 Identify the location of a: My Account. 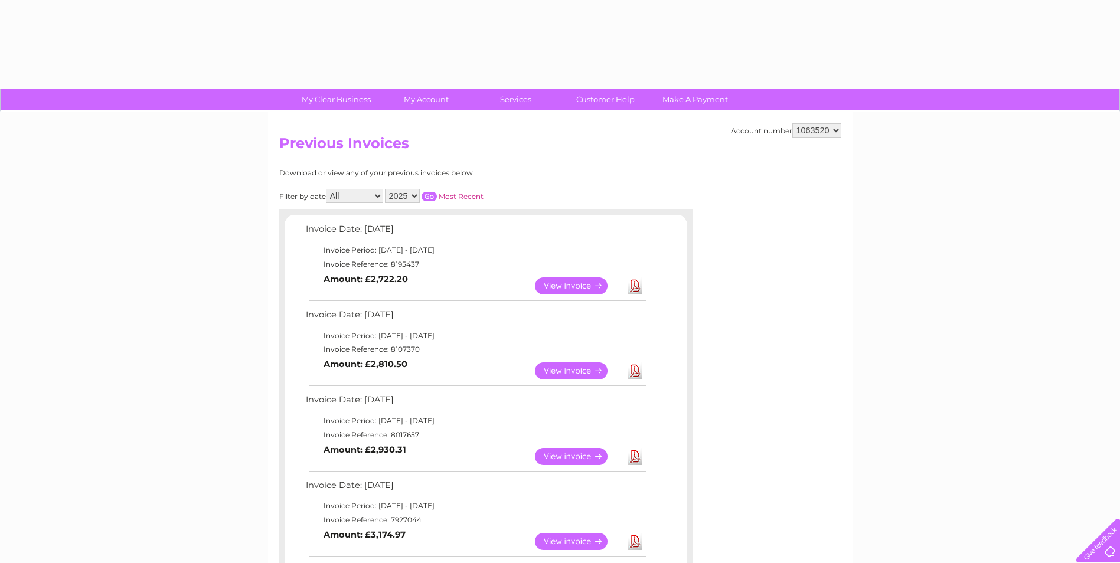
(426, 99).